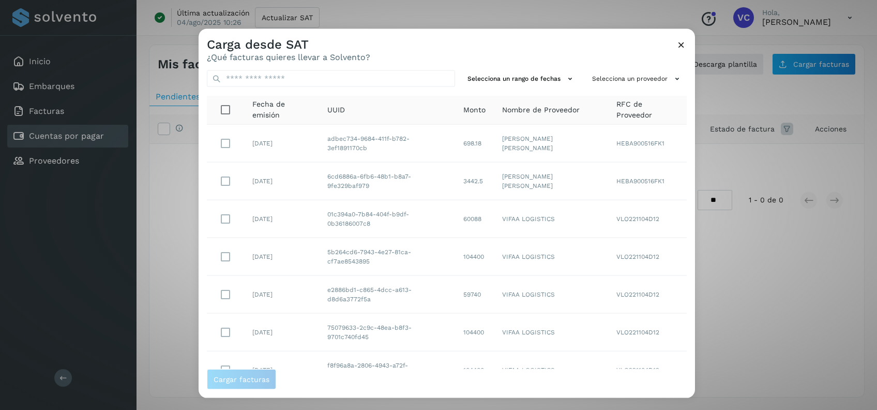 Image resolution: width=877 pixels, height=410 pixels. What do you see at coordinates (637, 79) in the screenshot?
I see `button: Selecciona un proveedor` at bounding box center [637, 79].